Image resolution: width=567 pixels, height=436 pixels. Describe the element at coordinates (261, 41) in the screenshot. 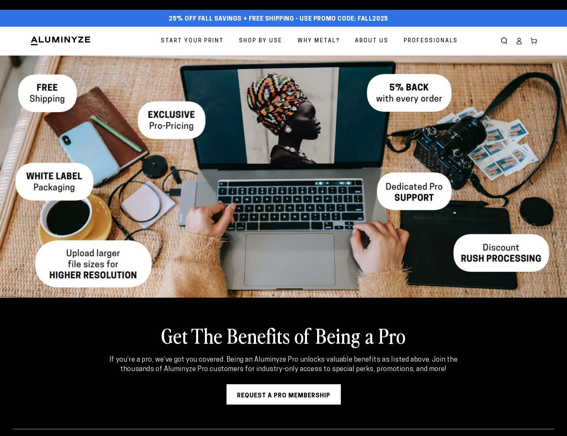

I see `a: Shop By Use` at that location.